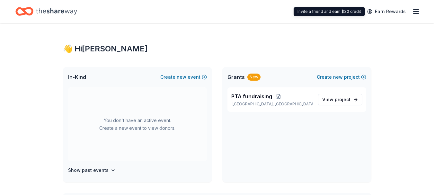 Image resolution: width=434 pixels, height=195 pixels. I want to click on button: Show past events, so click(92, 170).